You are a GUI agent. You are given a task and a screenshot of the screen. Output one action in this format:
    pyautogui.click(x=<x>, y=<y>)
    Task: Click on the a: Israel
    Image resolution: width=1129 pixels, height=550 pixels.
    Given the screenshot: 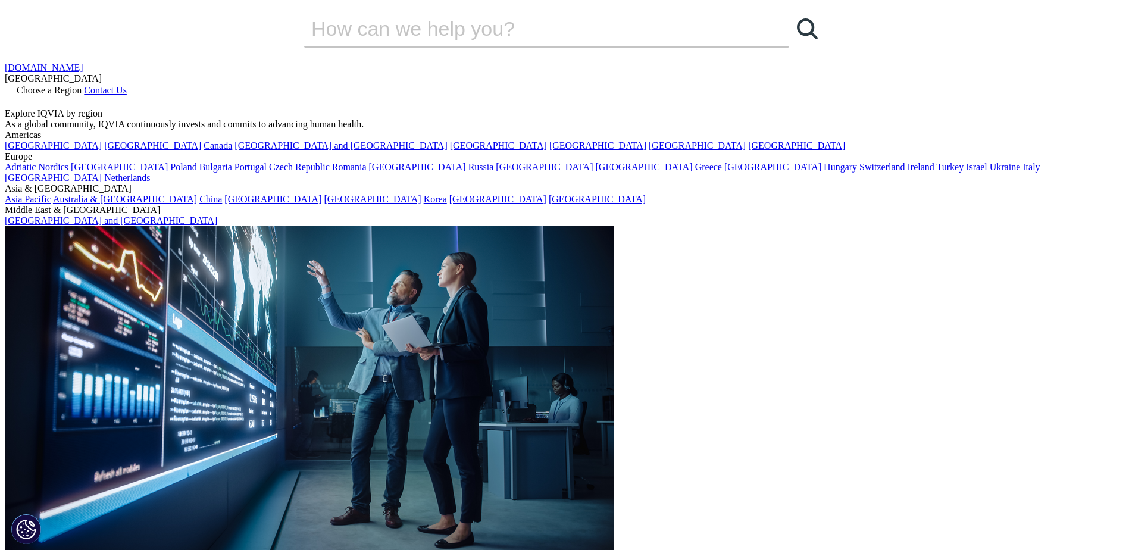 What is the action you would take?
    pyautogui.click(x=977, y=167)
    